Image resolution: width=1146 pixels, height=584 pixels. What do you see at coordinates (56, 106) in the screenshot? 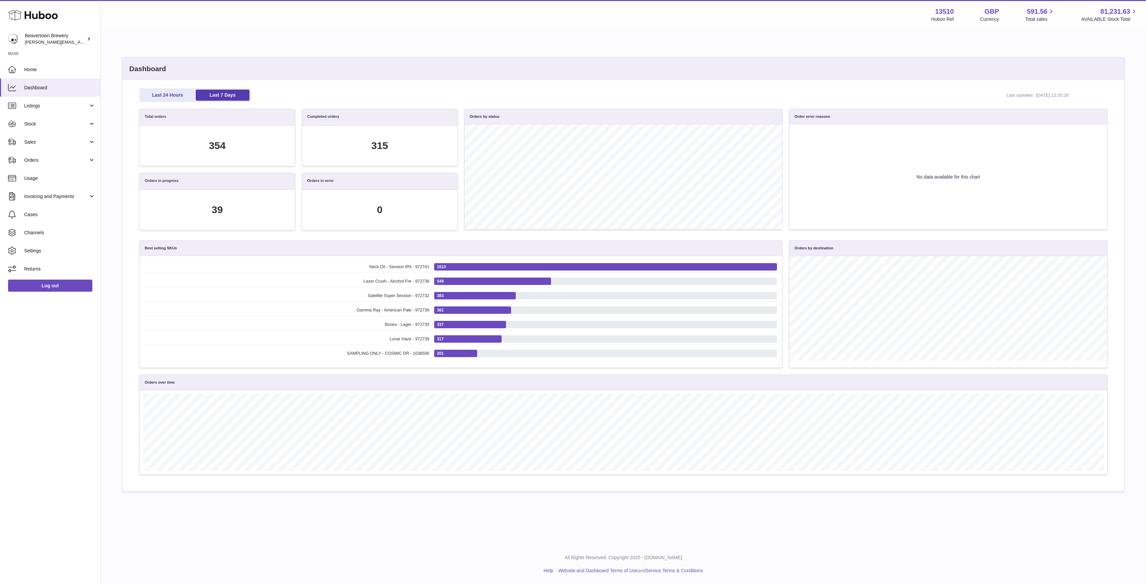
I see `span: Listings` at bounding box center [56, 106].